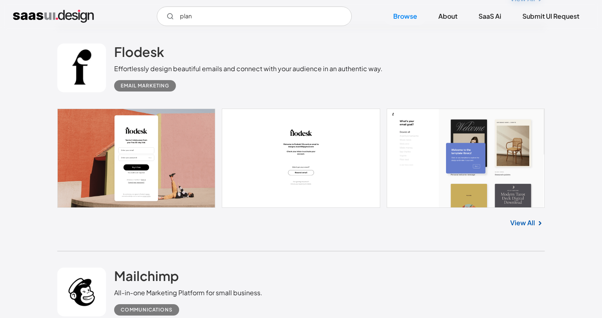 The height and width of the screenshot is (318, 602). Describe the element at coordinates (139, 52) in the screenshot. I see `h2: Flodesk` at that location.